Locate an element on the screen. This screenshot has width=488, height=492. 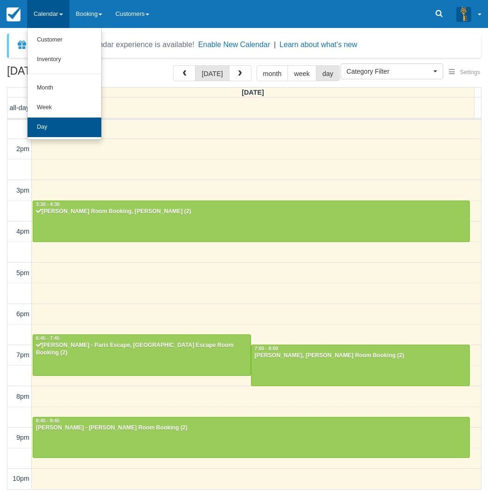
a: Inventory is located at coordinates (64, 60).